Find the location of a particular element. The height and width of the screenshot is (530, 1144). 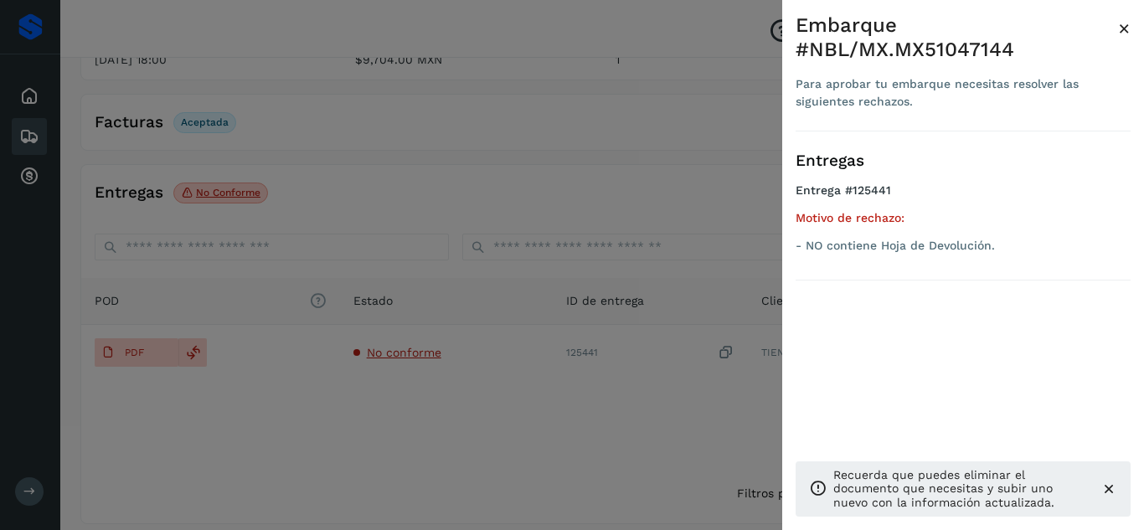

button: Close is located at coordinates (1124, 28).